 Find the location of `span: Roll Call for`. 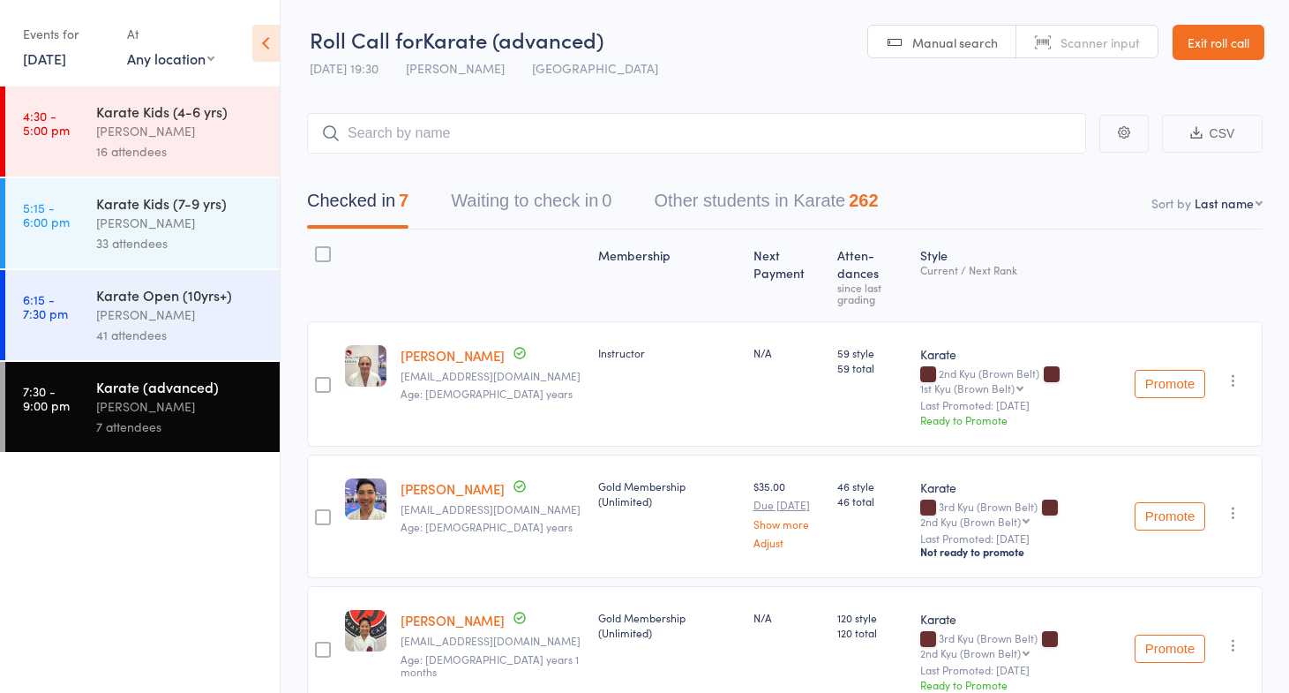

span: Roll Call for is located at coordinates (366, 39).